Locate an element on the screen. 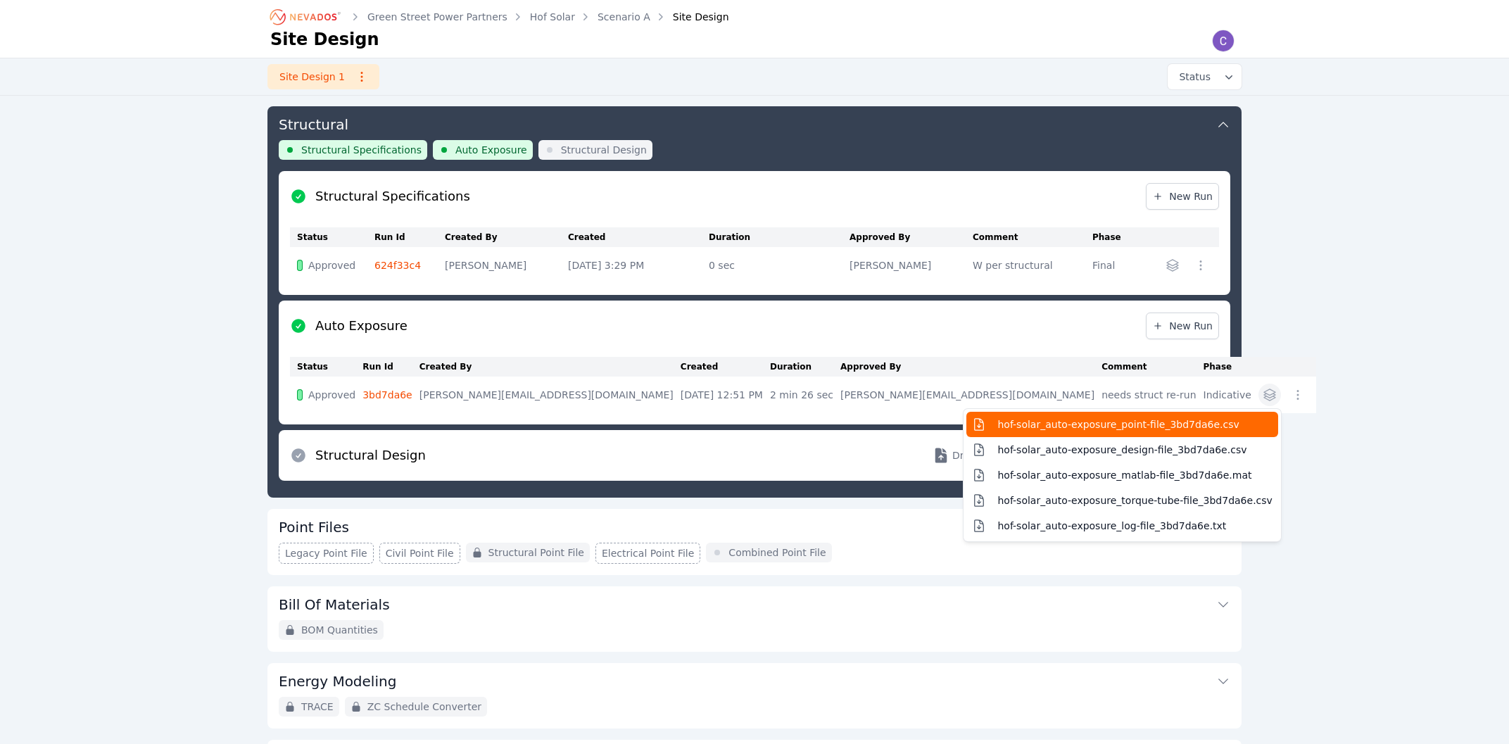  span: hof-solar_auto-exposure_point-file_3bd7da6e.csv is located at coordinates (1118, 425).